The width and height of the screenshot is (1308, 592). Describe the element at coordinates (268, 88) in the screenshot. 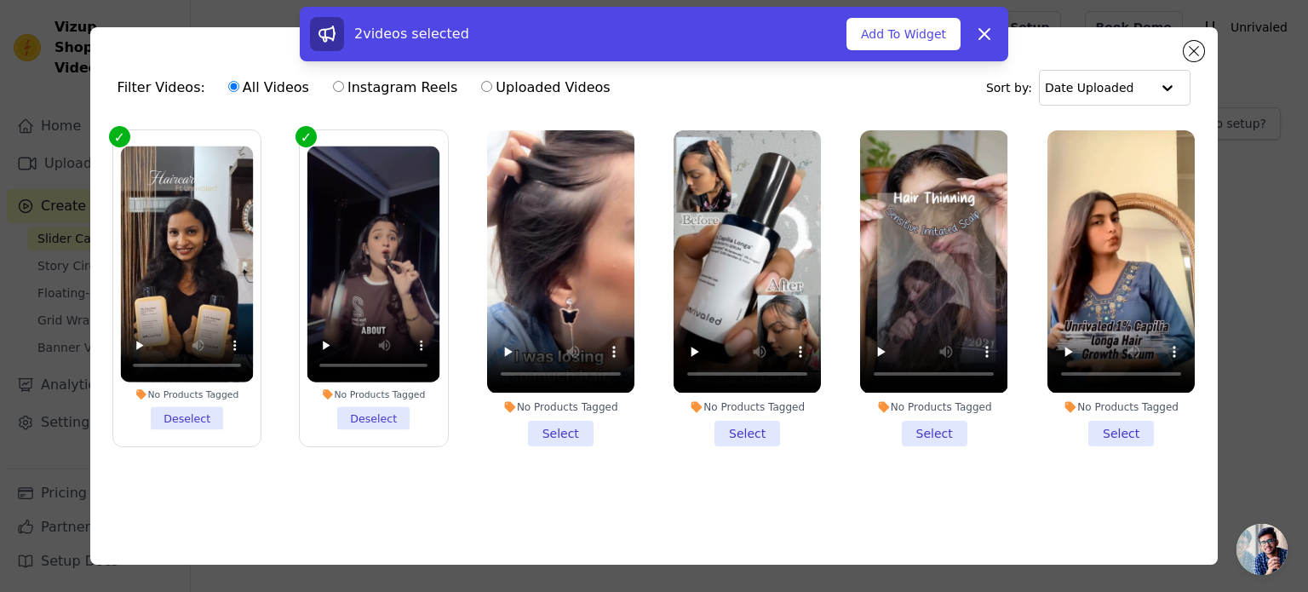

I see `label: All Videos` at that location.